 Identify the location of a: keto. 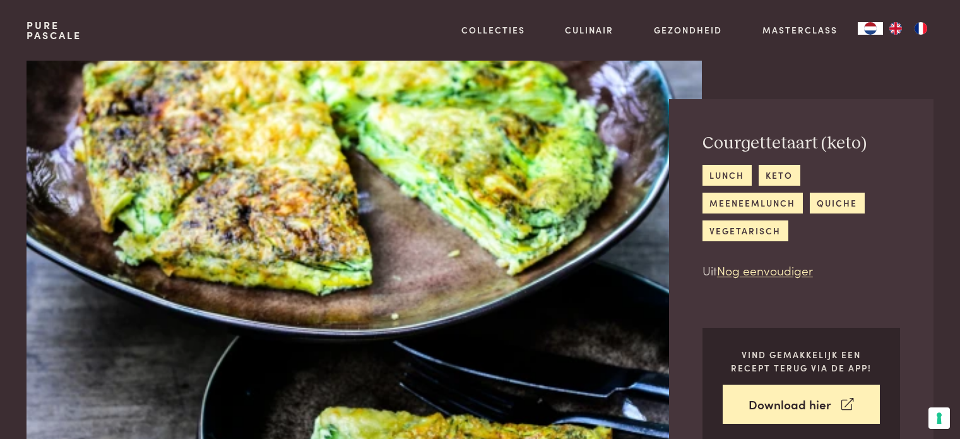
(780, 175).